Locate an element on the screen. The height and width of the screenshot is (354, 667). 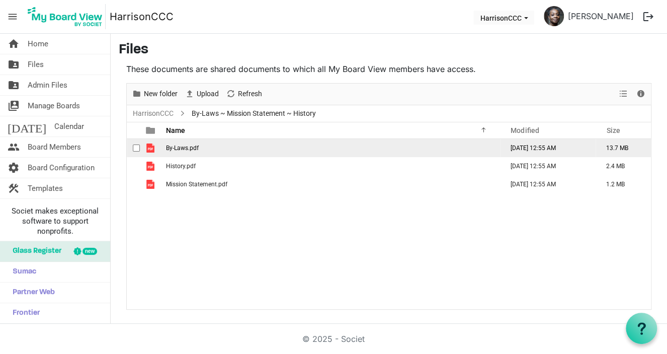
div: new is located at coordinates (90, 251).